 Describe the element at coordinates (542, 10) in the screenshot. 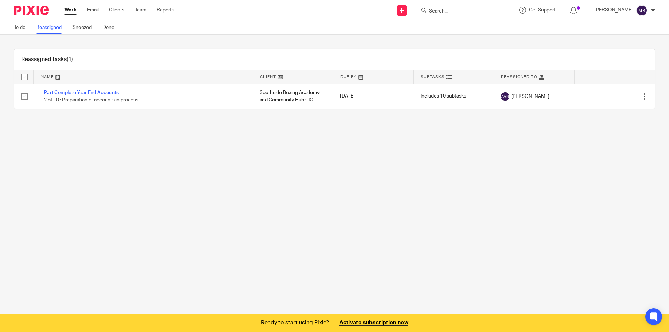

I see `span: Get Support` at that location.